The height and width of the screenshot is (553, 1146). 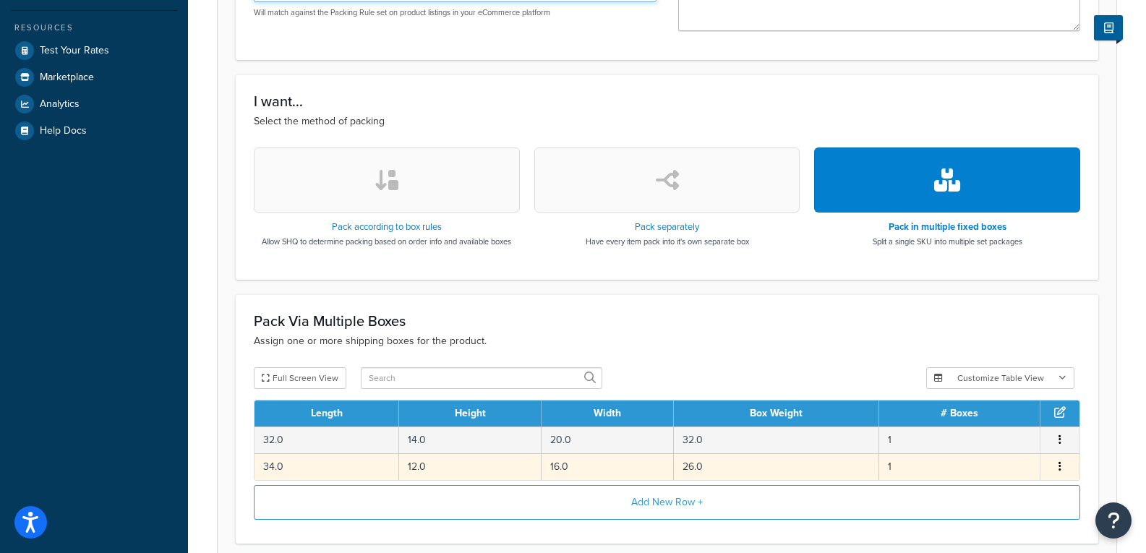 What do you see at coordinates (607, 466) in the screenshot?
I see `td: 16.0` at bounding box center [607, 466].